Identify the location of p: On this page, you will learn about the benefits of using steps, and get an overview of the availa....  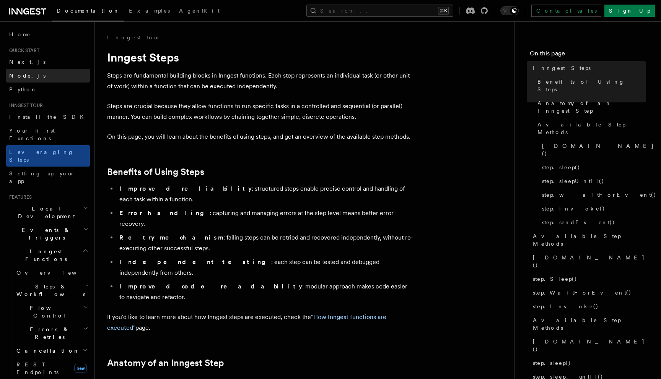
(260, 137).